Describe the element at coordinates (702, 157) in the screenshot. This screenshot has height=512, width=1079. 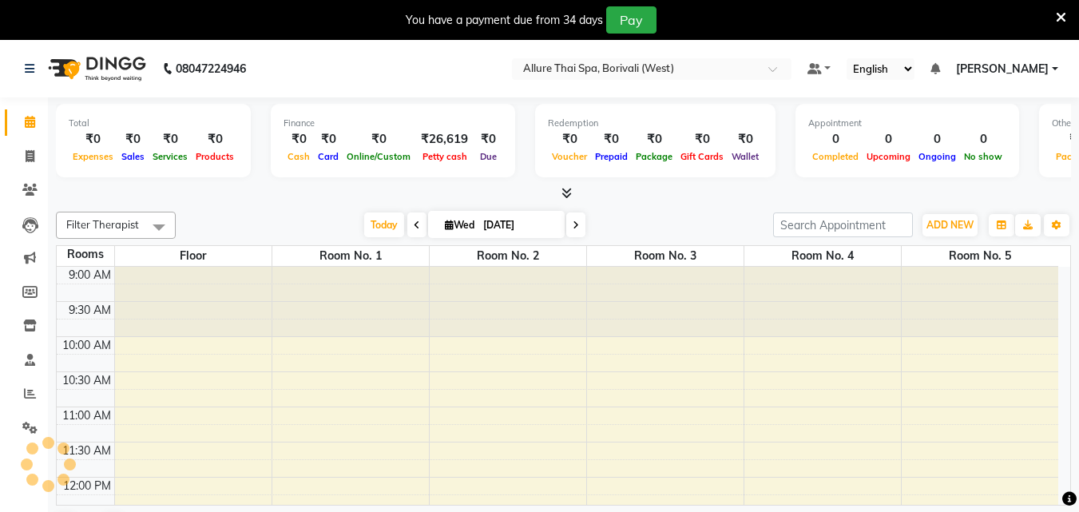
I see `span: Gift Cards` at that location.